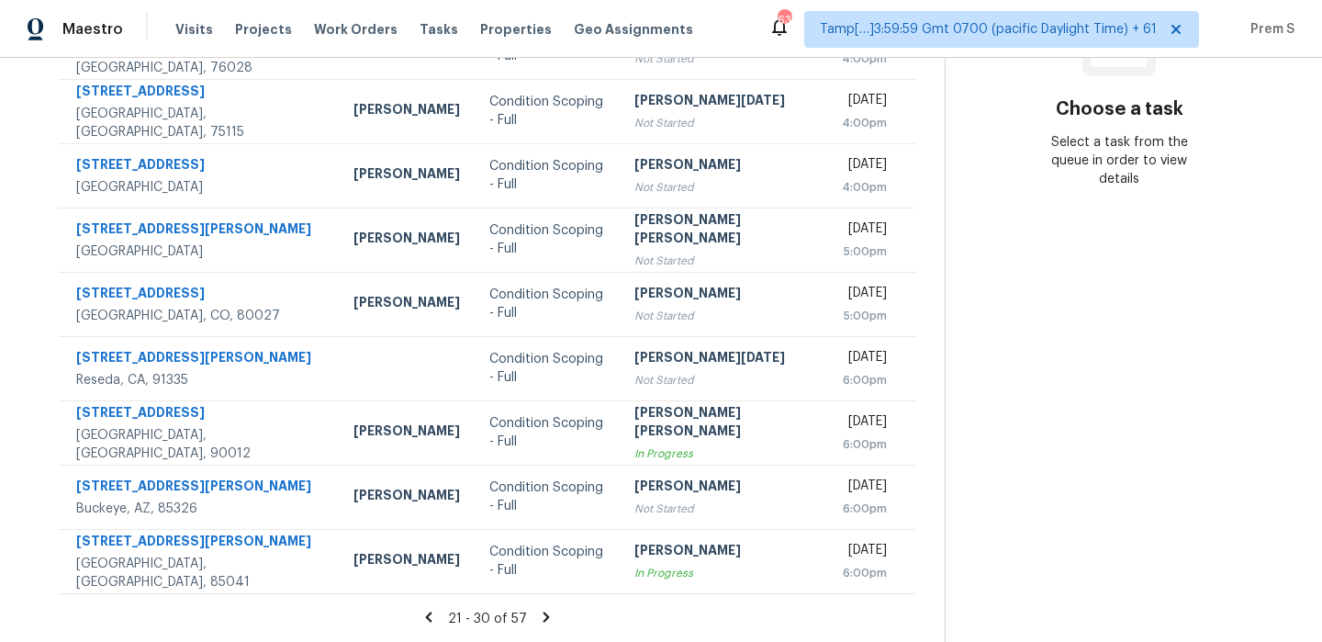  I want to click on div: Reseda, CA, 91335, so click(200, 380).